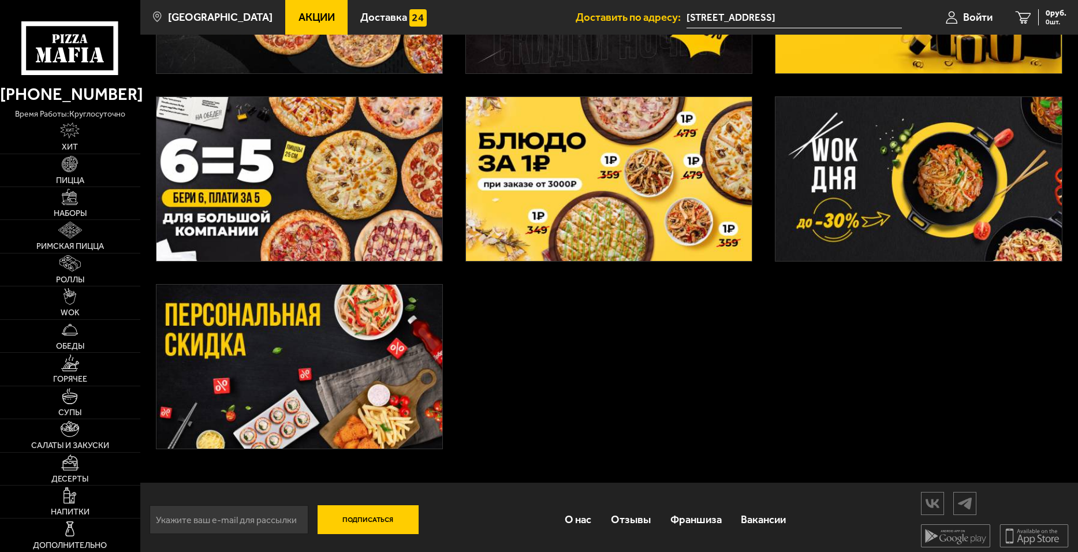  Describe the element at coordinates (1056, 22) in the screenshot. I see `span: 0 шт.` at that location.